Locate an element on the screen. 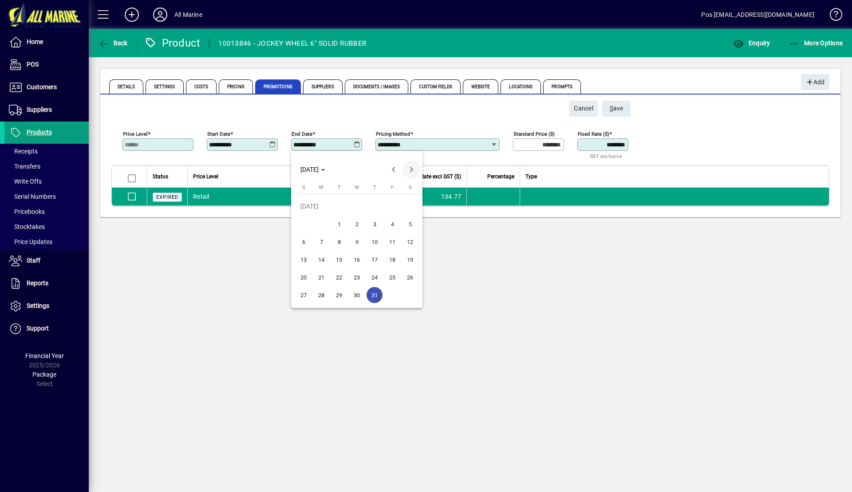  span: 25 is located at coordinates (392, 277).